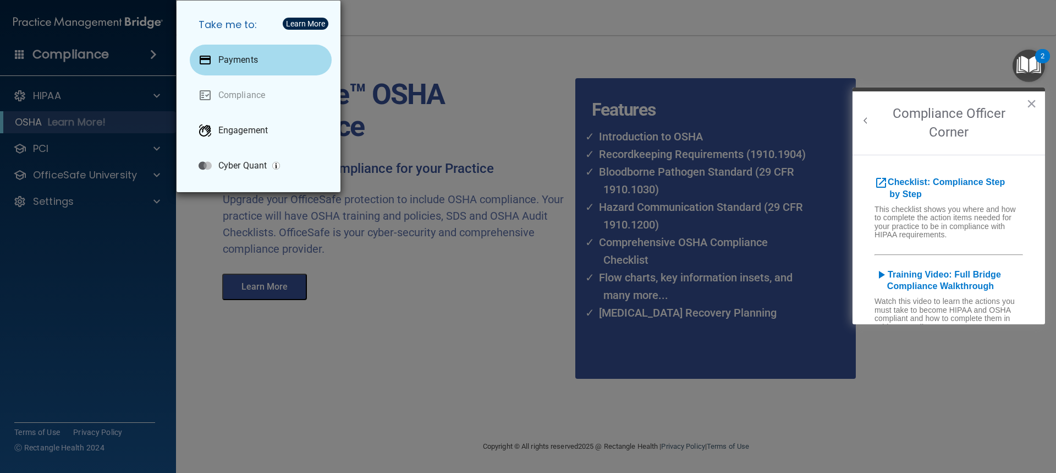 This screenshot has width=1056, height=473. What do you see at coordinates (949, 123) in the screenshot?
I see `h2: Compliance Officer Corner` at bounding box center [949, 123].